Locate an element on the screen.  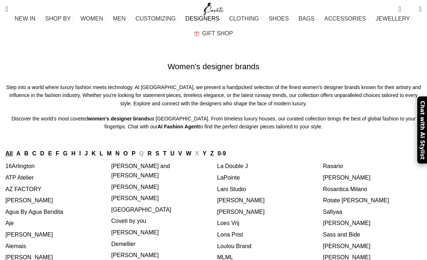
a: L is located at coordinates (101, 153).